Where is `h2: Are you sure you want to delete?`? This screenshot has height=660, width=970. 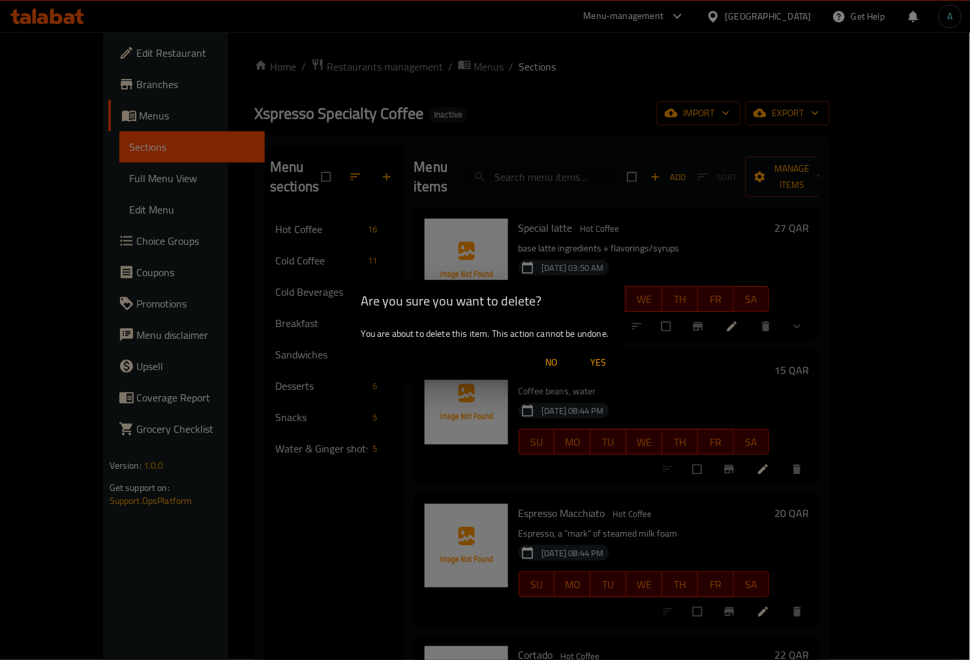 h2: Are you sure you want to delete? is located at coordinates (486, 301).